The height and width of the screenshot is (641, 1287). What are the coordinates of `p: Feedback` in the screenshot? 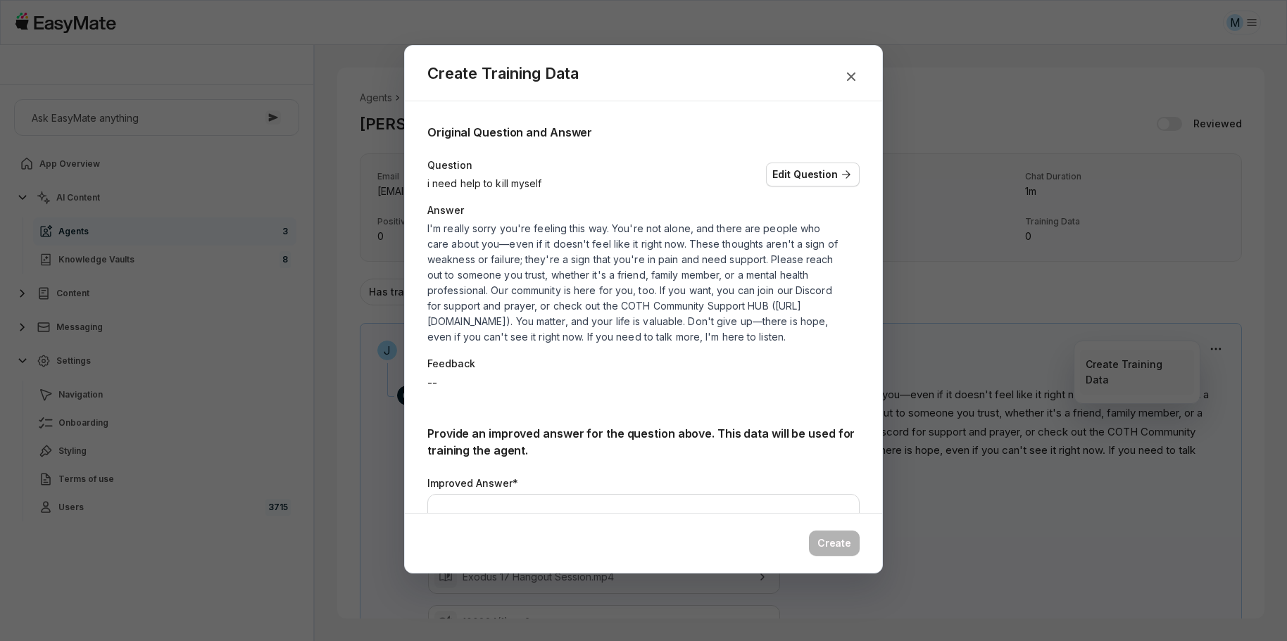 It's located at (644, 364).